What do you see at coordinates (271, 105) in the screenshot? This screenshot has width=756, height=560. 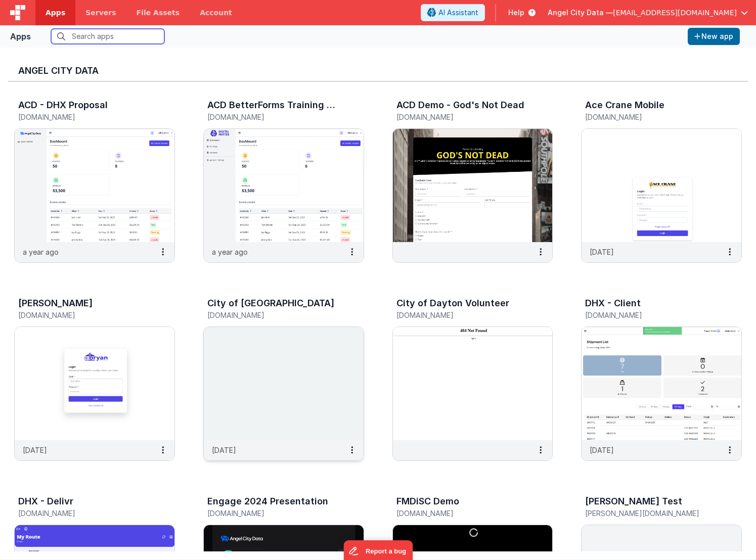 I see `h3: ACD BetterForms Training - Meetings` at bounding box center [271, 105].